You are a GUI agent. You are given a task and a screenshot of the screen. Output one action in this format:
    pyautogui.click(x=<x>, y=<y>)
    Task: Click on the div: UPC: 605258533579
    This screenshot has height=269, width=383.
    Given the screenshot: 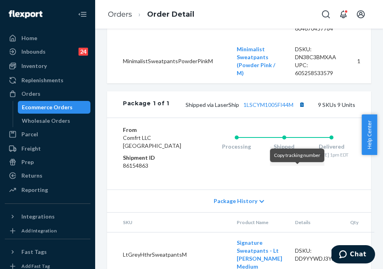 What is the action you would take?
    pyautogui.click(x=316, y=69)
    